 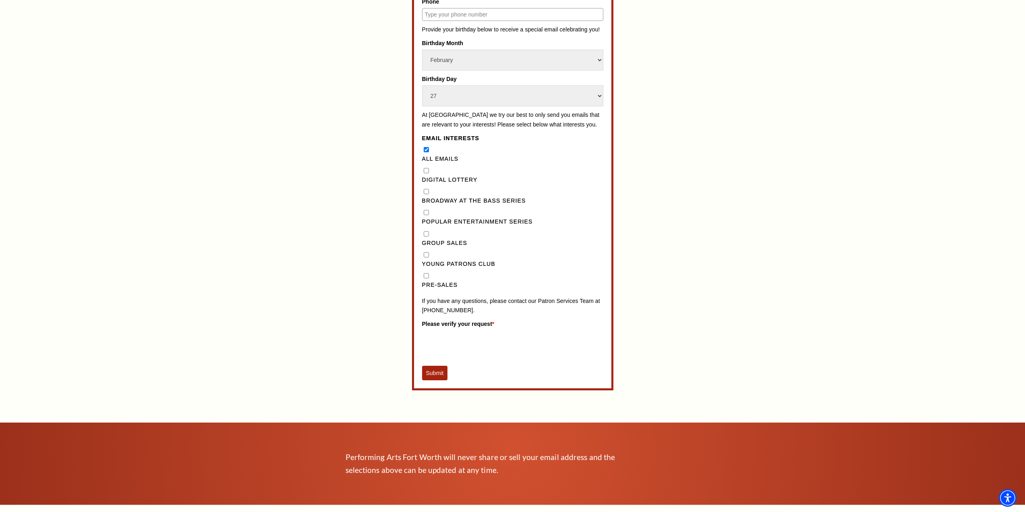 I want to click on label: Broadway at the Bass Series, so click(x=513, y=201).